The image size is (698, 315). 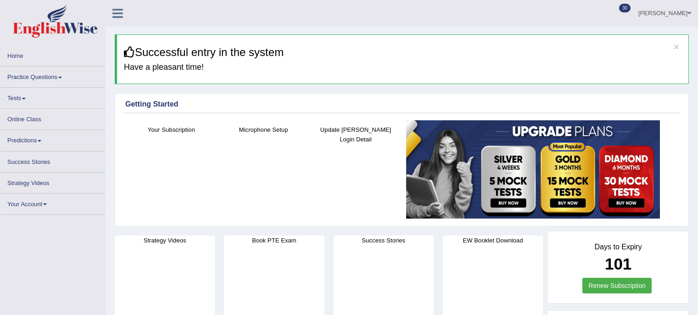 I want to click on a: Success Stories, so click(x=53, y=160).